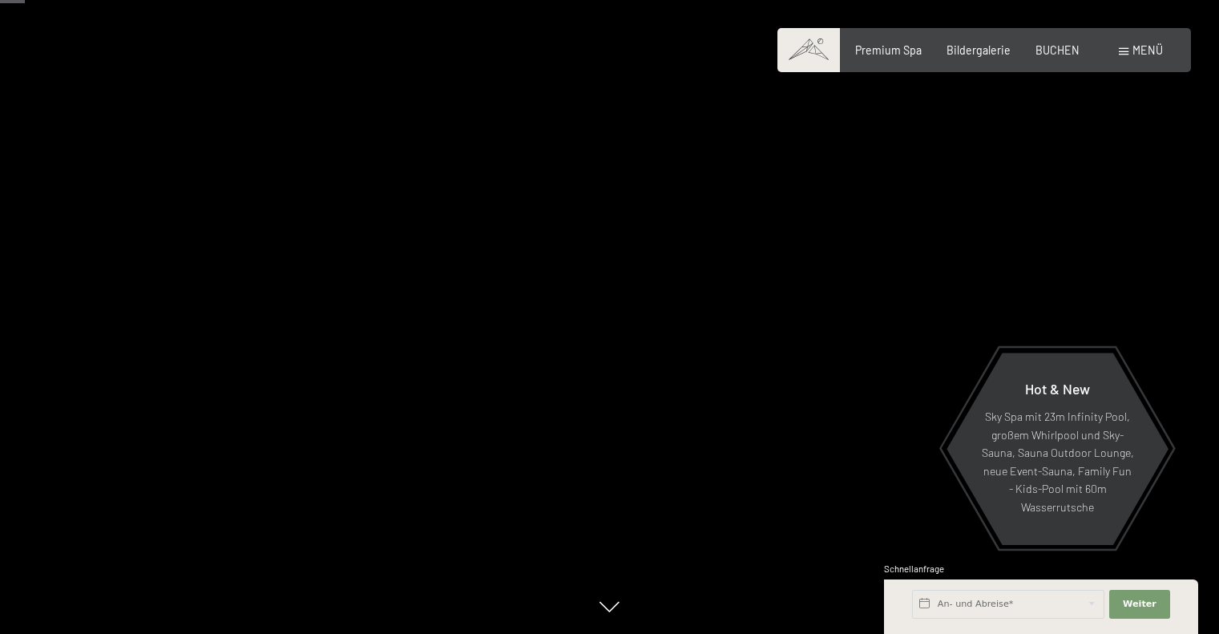 This screenshot has height=634, width=1219. I want to click on p: Sky Spa mit 23m Infinity Pool, großem Whirlpool und Sky-Sauna, Sauna Outdoor Lounge, neue Event-S..., so click(1057, 463).